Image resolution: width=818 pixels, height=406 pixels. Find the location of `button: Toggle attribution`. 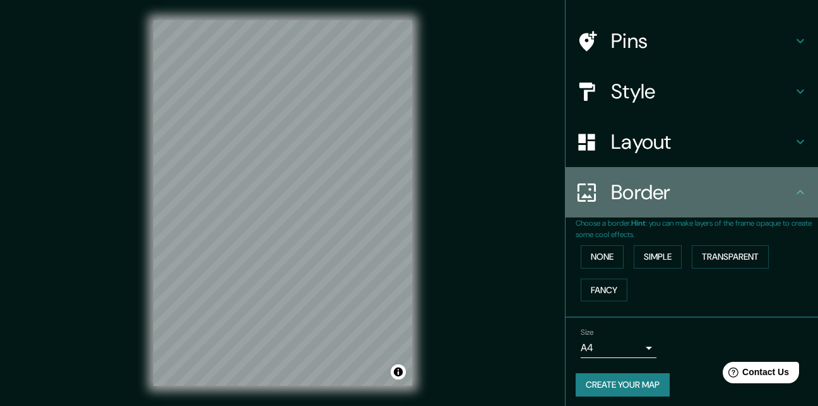

button: Toggle attribution is located at coordinates (398, 372).